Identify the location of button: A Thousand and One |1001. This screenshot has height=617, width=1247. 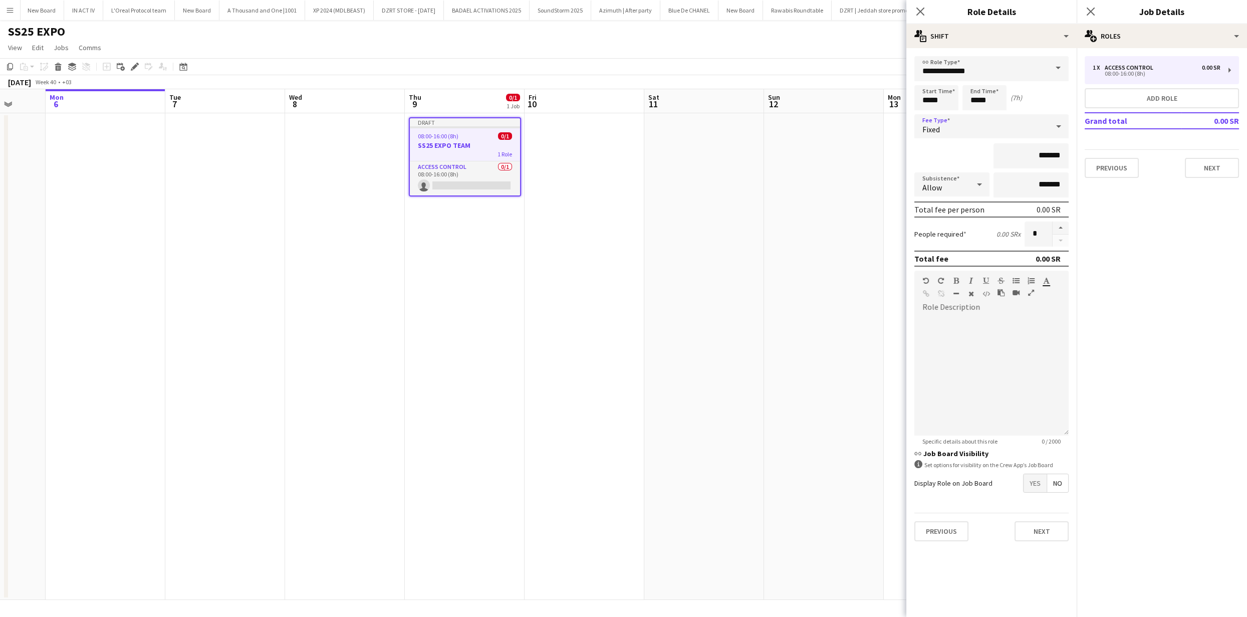
(262, 10).